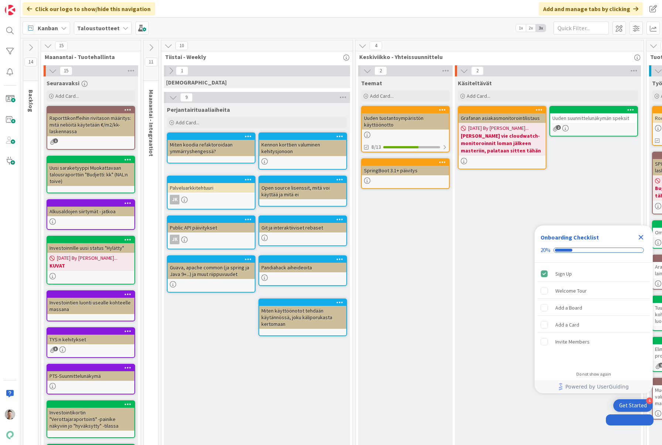 The height and width of the screenshot is (445, 662). I want to click on span: 3x, so click(541, 28).